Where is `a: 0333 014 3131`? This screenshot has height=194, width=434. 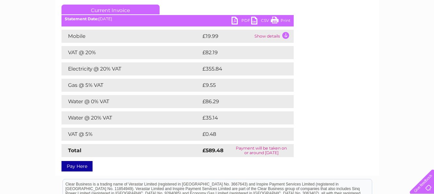
a: 0333 014 3131 is located at coordinates (333, 7).